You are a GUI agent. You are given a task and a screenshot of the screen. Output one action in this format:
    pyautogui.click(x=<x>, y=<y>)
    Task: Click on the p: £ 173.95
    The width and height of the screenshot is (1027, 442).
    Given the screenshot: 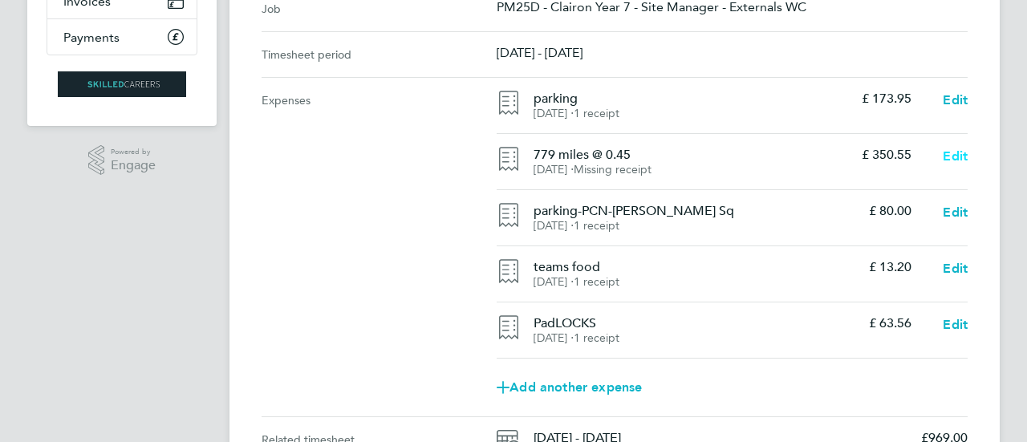 What is the action you would take?
    pyautogui.click(x=886, y=99)
    